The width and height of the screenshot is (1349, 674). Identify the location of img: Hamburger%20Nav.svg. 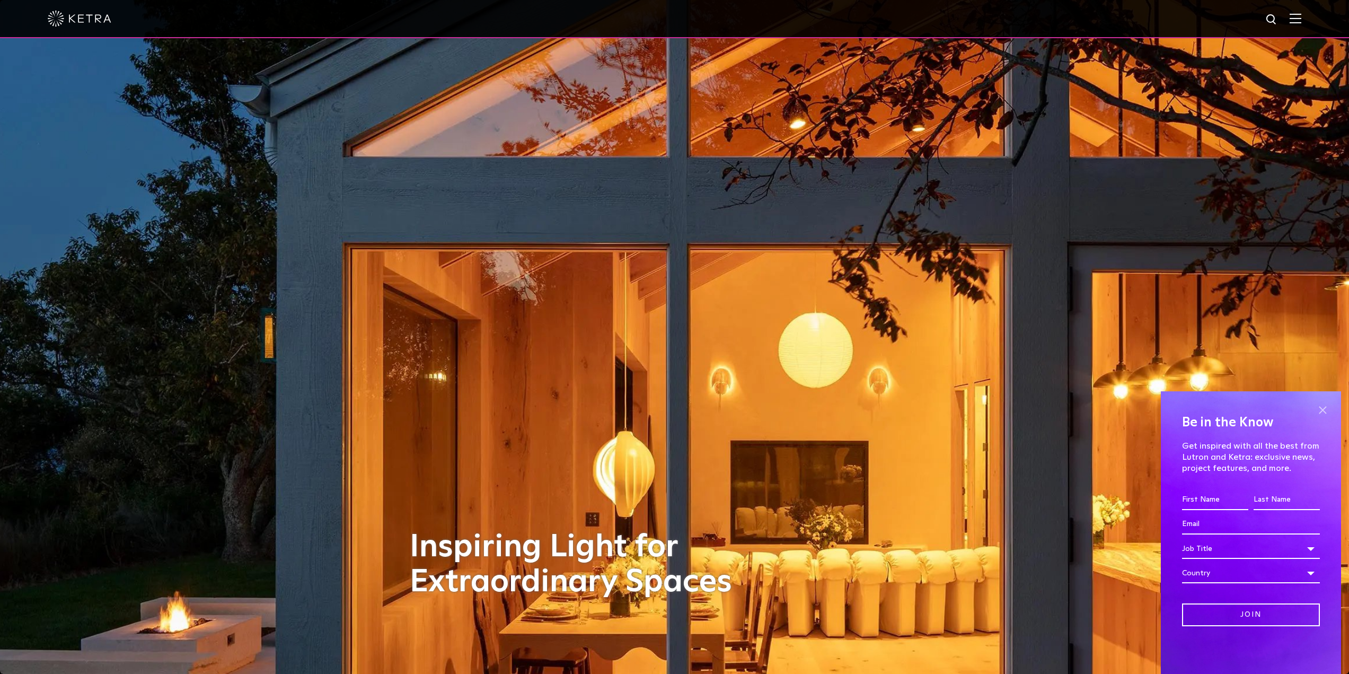
(1296, 18).